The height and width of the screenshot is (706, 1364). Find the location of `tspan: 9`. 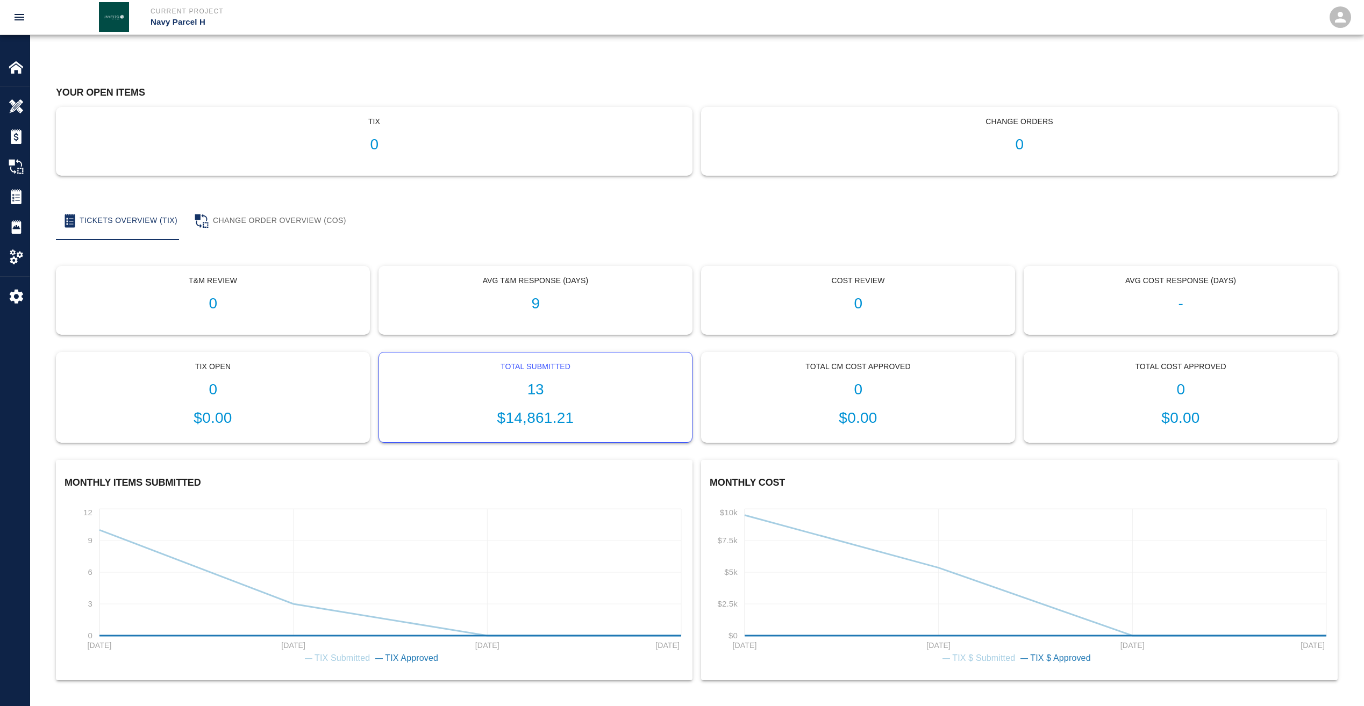

tspan: 9 is located at coordinates (90, 540).